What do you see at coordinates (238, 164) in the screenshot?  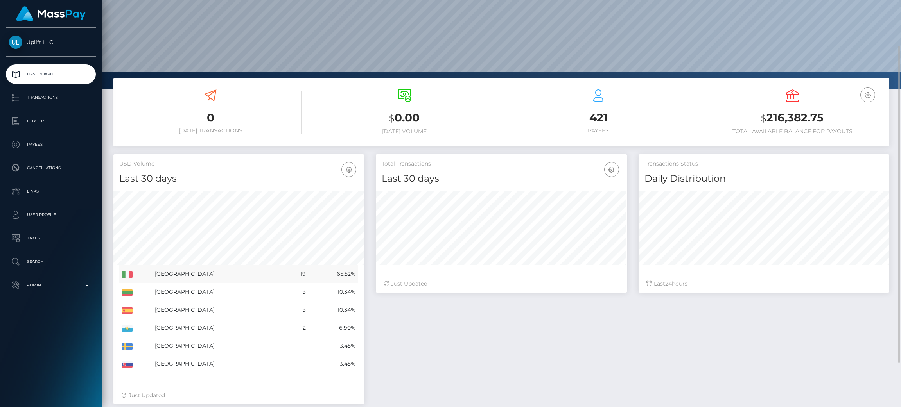 I see `h5: USD Volume` at bounding box center [238, 164].